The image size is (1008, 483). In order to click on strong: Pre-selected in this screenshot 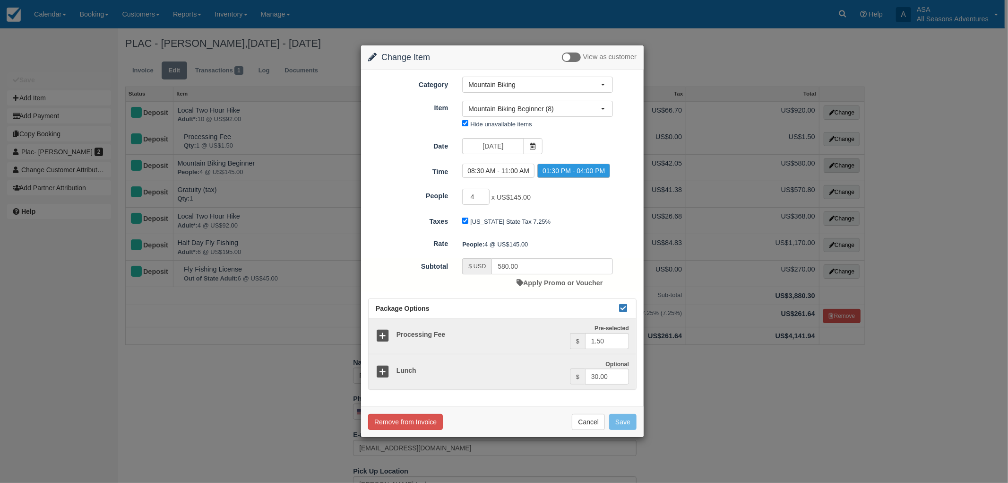, I will do `click(612, 328)`.